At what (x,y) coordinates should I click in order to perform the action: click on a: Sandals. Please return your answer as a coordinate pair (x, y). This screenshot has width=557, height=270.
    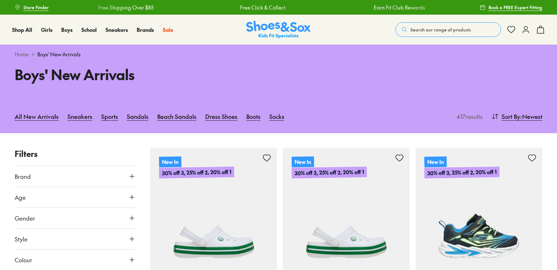
    Looking at the image, I should click on (137, 117).